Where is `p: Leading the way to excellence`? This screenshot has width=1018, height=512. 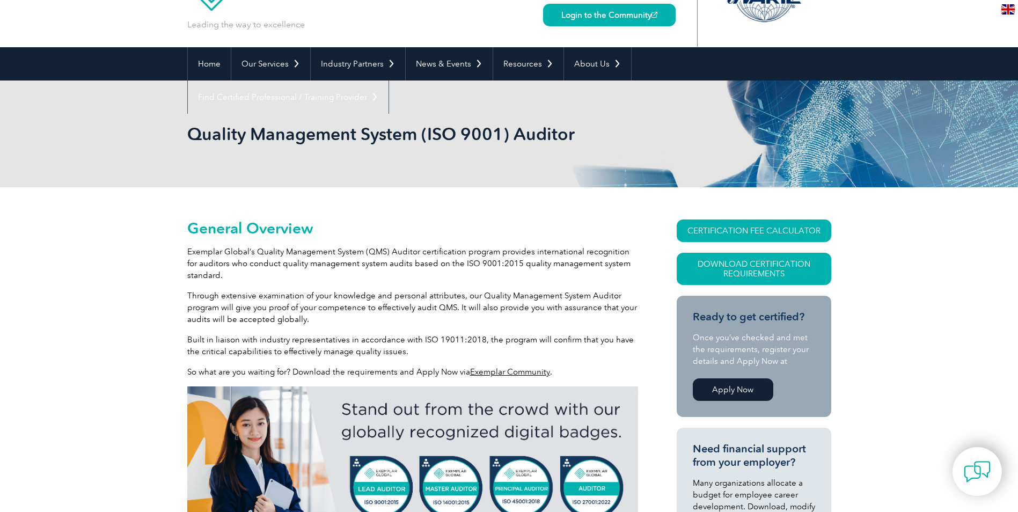 p: Leading the way to excellence is located at coordinates (246, 25).